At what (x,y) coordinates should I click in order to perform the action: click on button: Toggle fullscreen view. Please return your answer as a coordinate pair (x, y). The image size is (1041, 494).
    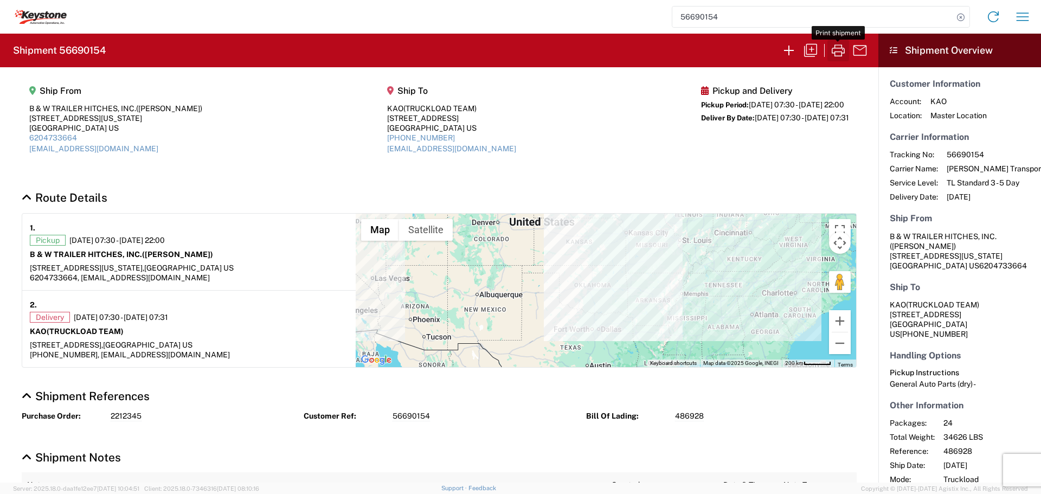
    Looking at the image, I should click on (840, 230).